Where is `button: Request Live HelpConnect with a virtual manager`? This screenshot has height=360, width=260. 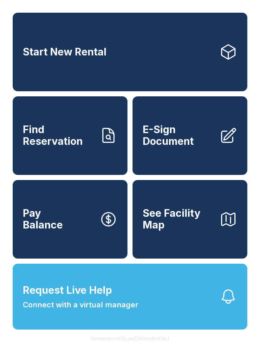
button: Request Live HelpConnect with a virtual manager is located at coordinates (130, 297).